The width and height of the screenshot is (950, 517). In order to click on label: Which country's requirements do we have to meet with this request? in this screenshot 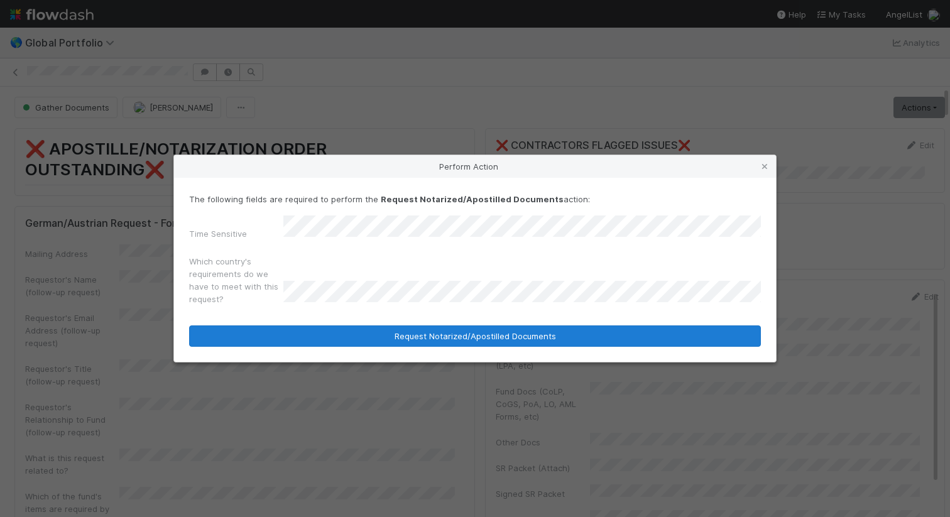, I will do `click(236, 280)`.